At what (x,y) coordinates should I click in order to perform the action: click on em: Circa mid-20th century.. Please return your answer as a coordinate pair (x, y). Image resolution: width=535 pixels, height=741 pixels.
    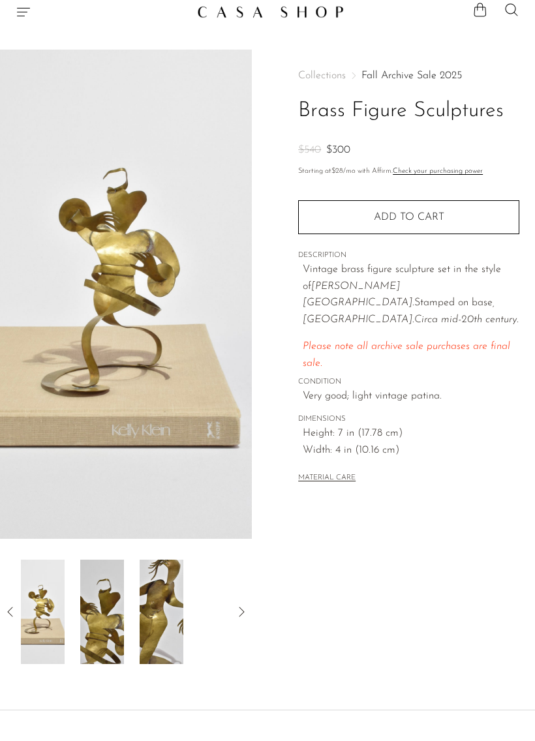
    Looking at the image, I should click on (466, 320).